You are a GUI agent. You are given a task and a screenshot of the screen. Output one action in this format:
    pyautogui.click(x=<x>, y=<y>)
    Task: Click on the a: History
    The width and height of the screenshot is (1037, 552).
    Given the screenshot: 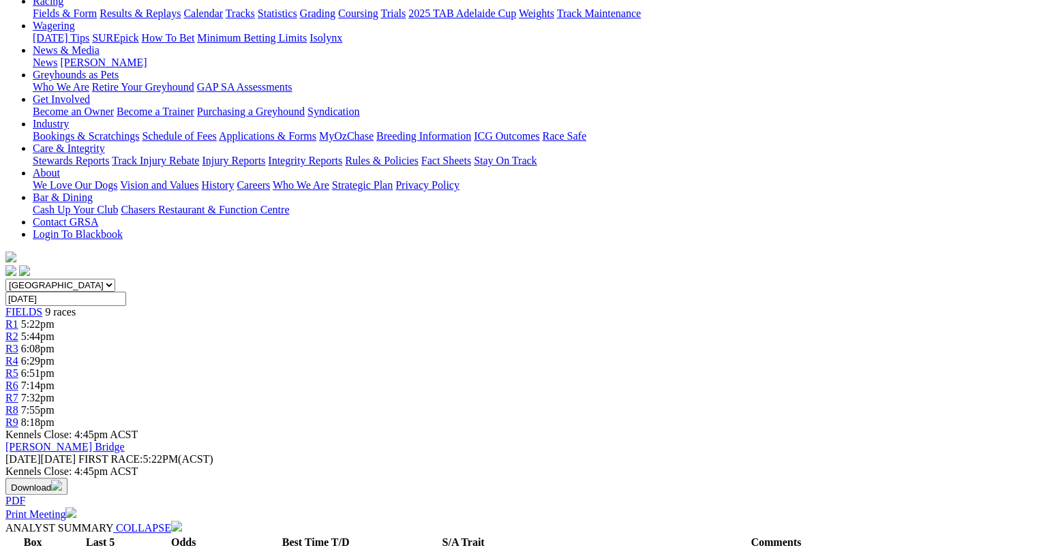 What is the action you would take?
    pyautogui.click(x=217, y=185)
    